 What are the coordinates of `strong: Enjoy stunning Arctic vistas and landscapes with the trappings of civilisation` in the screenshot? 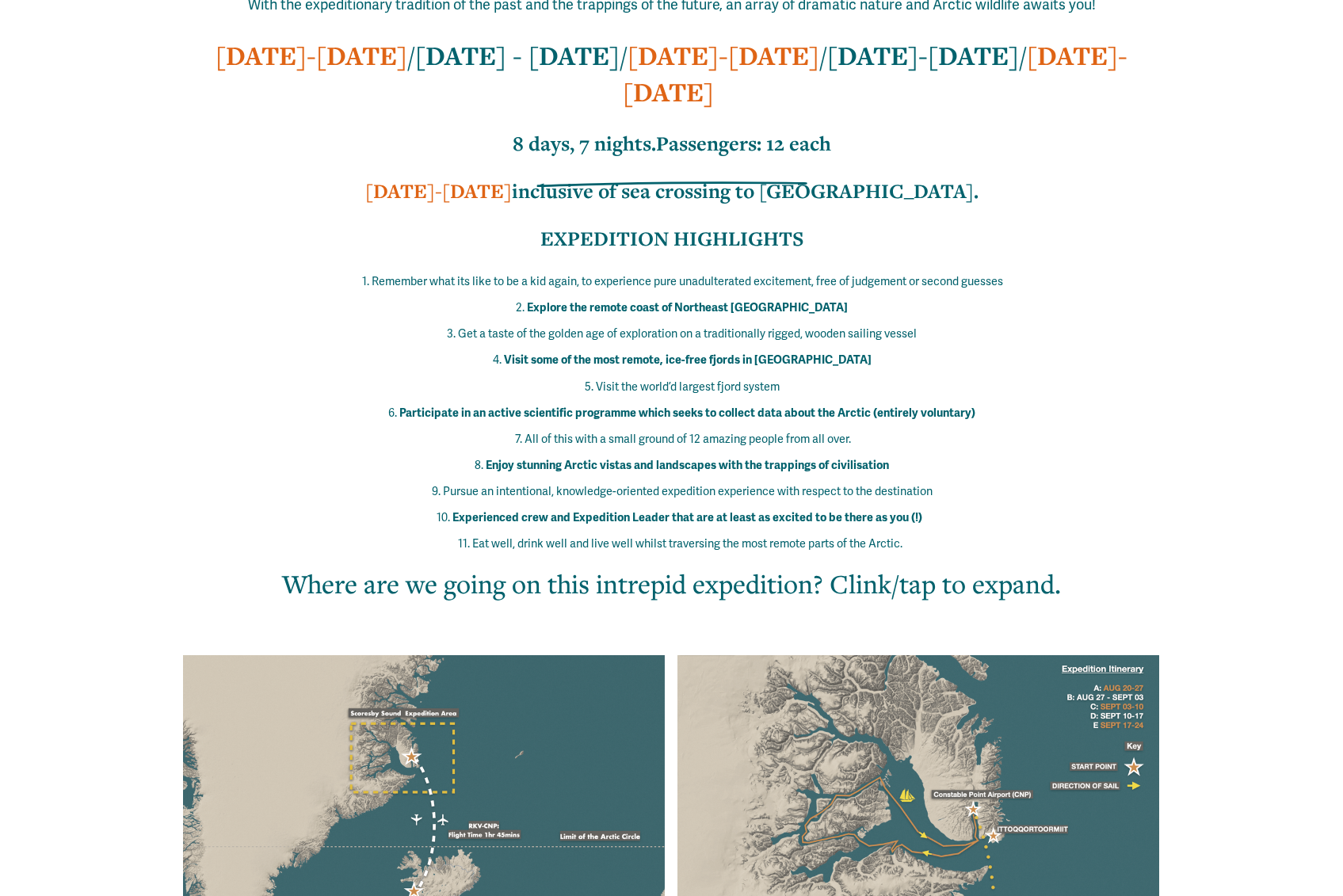 It's located at (687, 465).